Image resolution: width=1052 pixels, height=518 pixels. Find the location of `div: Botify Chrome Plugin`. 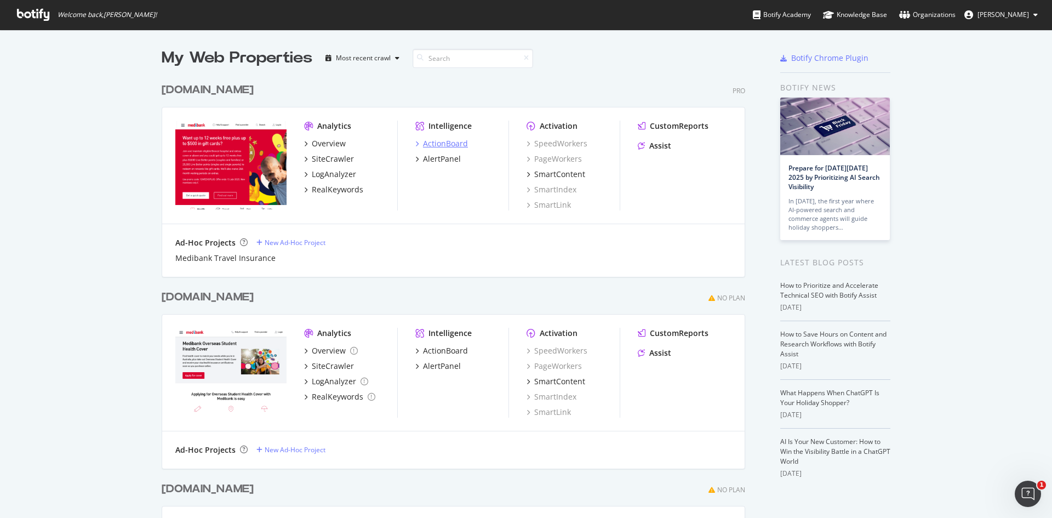

div: Botify Chrome Plugin is located at coordinates (829, 58).